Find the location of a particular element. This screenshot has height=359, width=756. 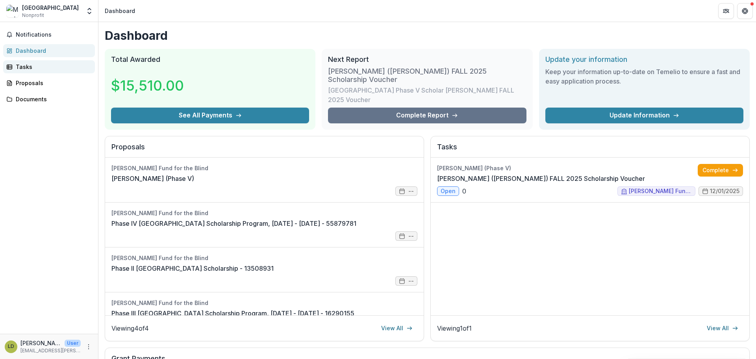

a: Documents is located at coordinates (49, 99).